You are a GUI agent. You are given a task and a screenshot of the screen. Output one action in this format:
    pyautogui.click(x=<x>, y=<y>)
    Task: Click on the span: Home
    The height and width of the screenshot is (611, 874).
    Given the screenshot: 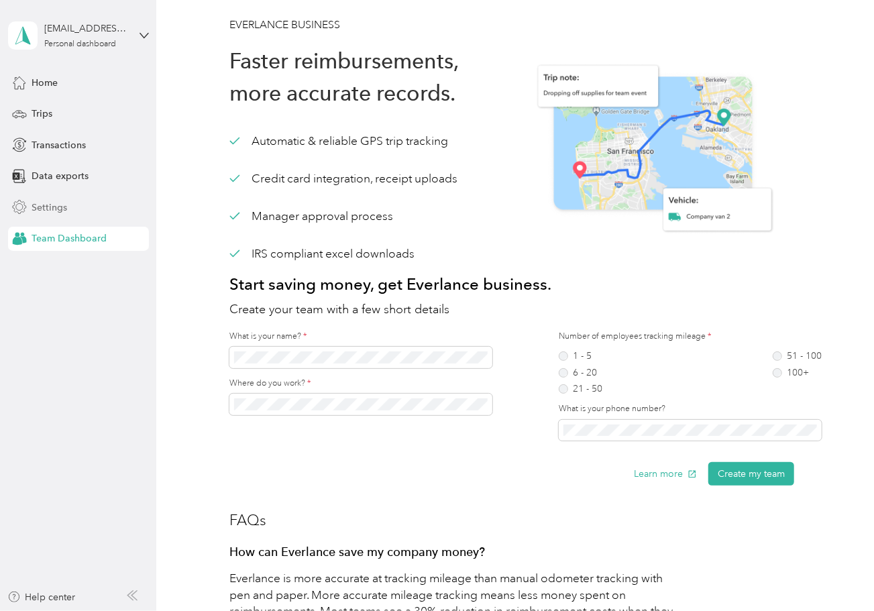 What is the action you would take?
    pyautogui.click(x=44, y=83)
    